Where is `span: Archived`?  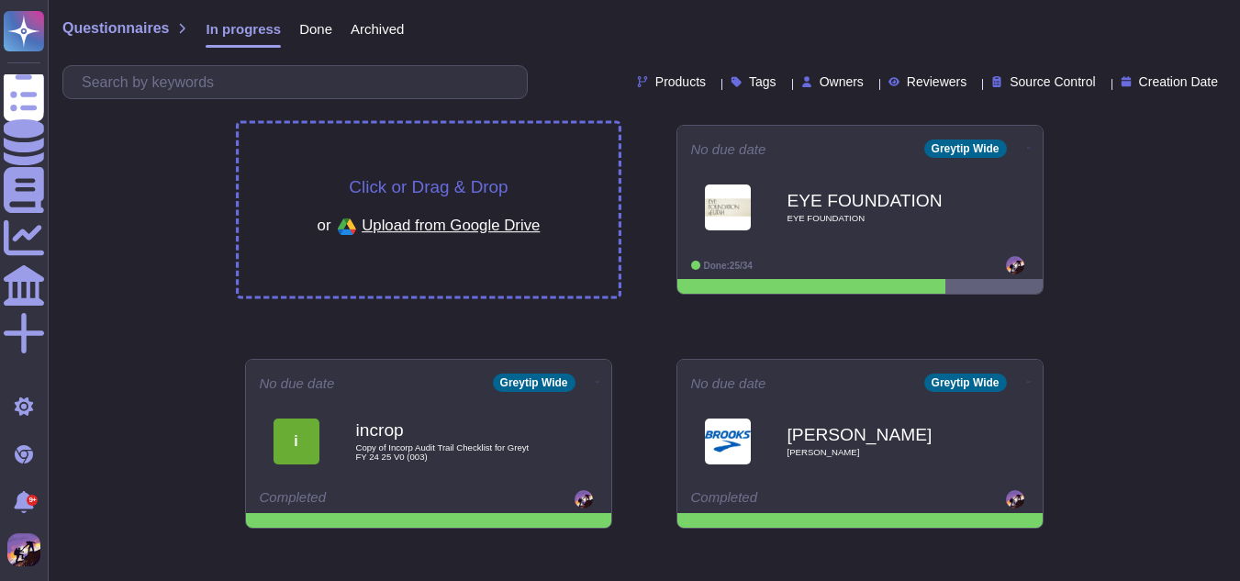
span: Archived is located at coordinates (377, 28).